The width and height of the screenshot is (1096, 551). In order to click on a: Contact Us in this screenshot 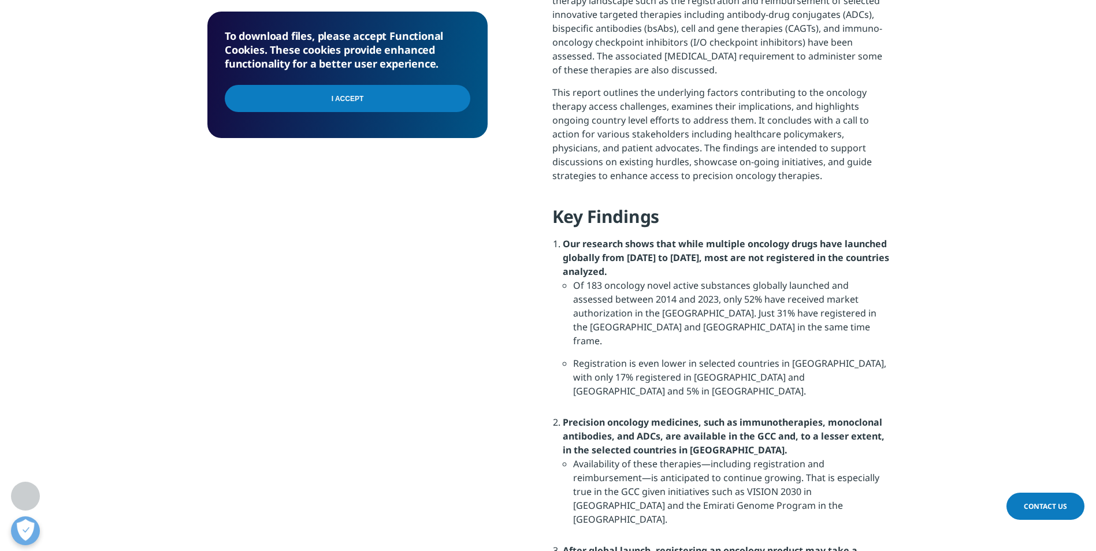, I will do `click(1045, 506)`.